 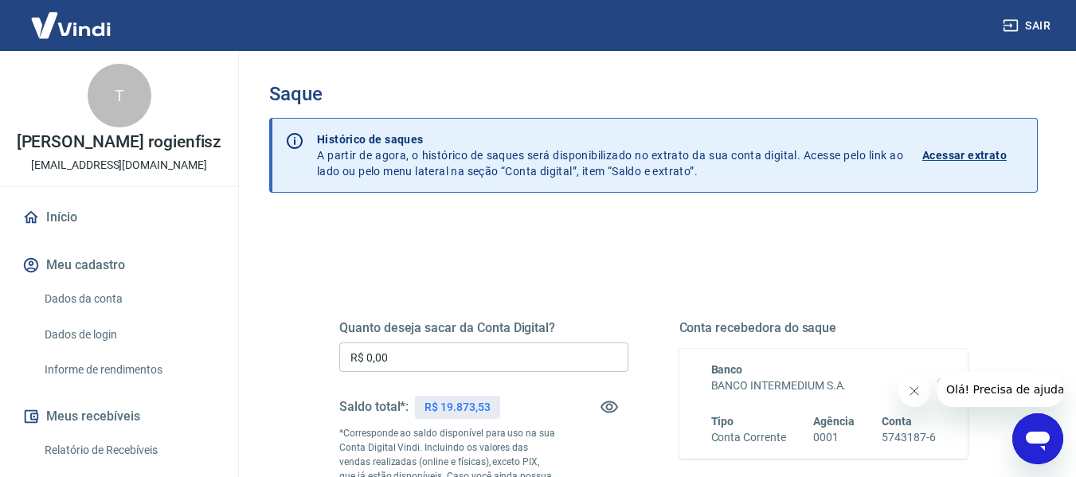 What do you see at coordinates (483, 328) in the screenshot?
I see `h5: Quanto deseja sacar da Conta Digital?` at bounding box center [483, 328].